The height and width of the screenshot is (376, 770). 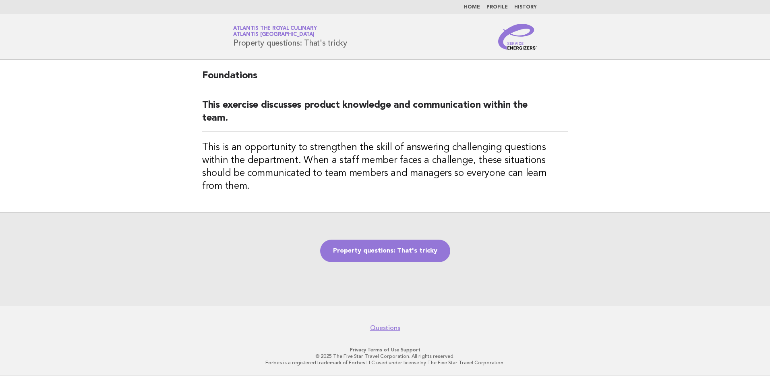 I want to click on a: Privacy, so click(x=358, y=349).